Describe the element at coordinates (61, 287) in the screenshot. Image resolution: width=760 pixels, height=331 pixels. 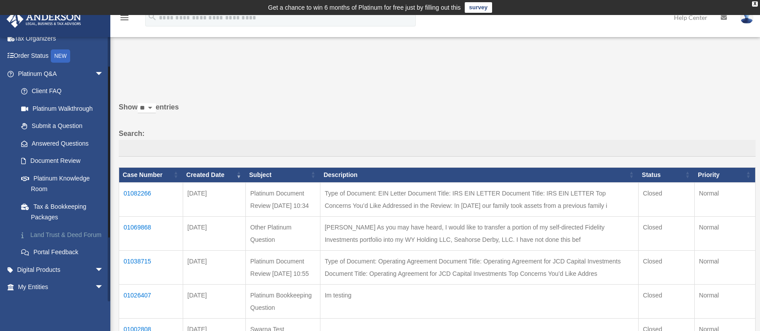
I see `a: My Entitiesarrow_drop_down` at that location.